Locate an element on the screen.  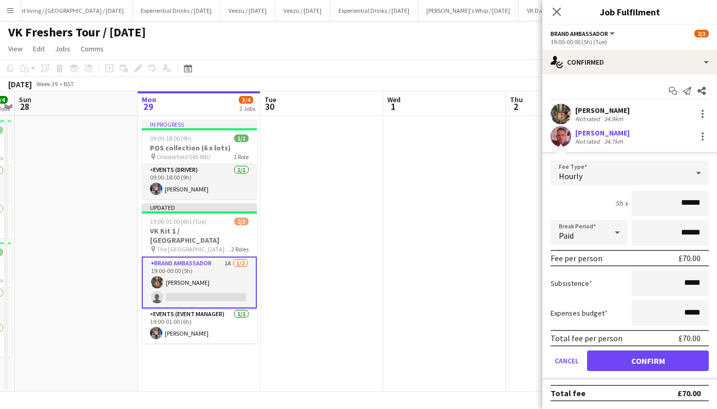
app-job-card: In progress09:00-18:00 (9h)1/1POS collection (6 x lots) Chesterfield S45 9NU1 RoleEvents (Driver)... is located at coordinates (199, 160).